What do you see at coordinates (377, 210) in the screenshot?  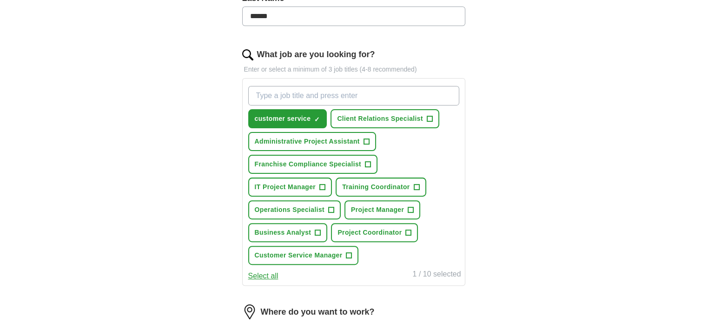 I see `span: Project Manager` at bounding box center [377, 210].